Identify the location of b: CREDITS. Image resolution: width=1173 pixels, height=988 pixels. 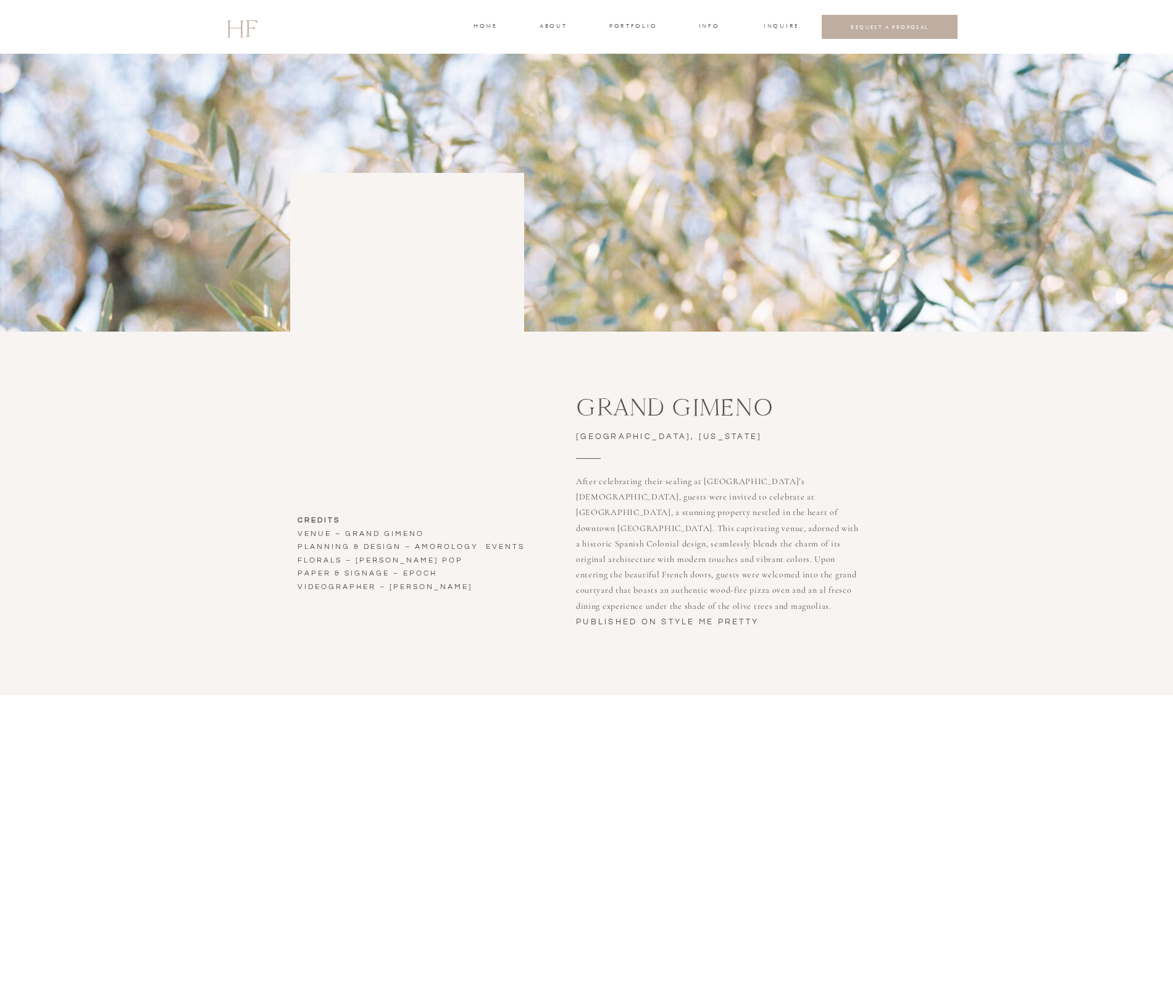
(318, 520).